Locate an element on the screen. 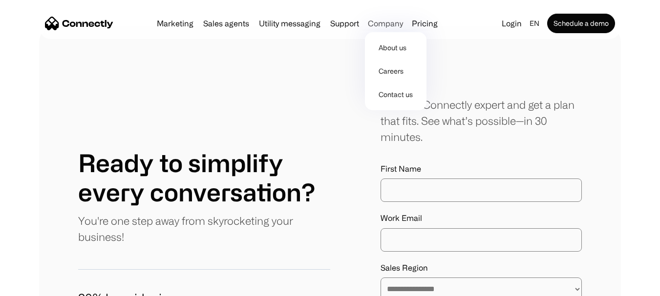 Image resolution: width=660 pixels, height=296 pixels. label: Work Email is located at coordinates (481, 218).